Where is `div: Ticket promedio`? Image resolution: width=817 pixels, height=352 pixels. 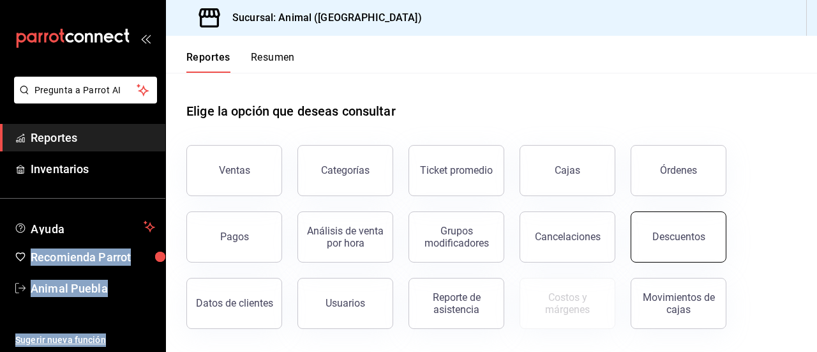 div: Ticket promedio is located at coordinates (456, 170).